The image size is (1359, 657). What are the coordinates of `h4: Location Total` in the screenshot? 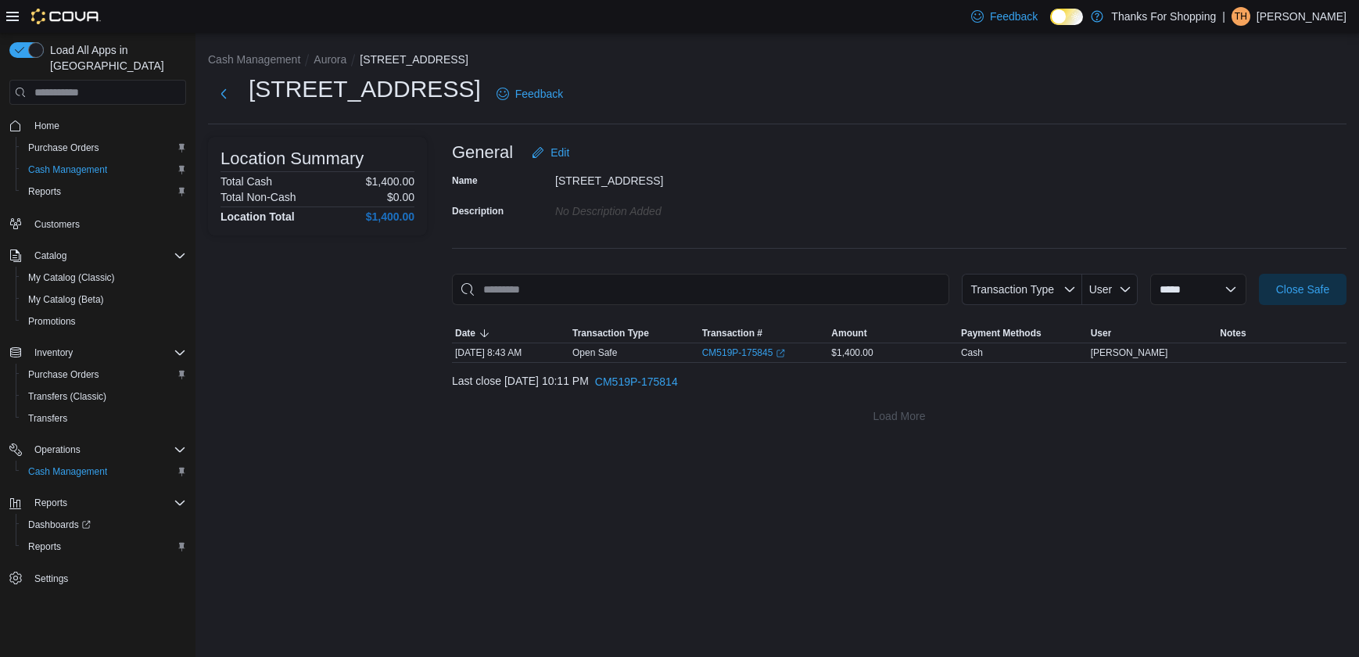 It's located at (257, 217).